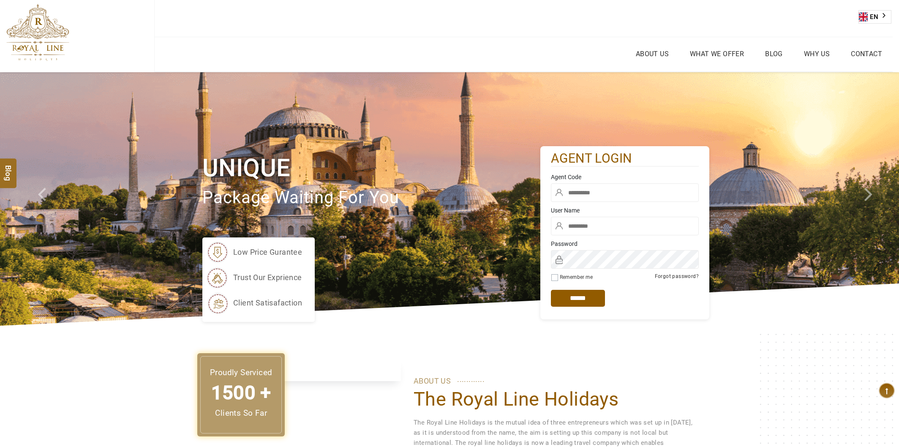  I want to click on li: client satisafaction, so click(254, 303).